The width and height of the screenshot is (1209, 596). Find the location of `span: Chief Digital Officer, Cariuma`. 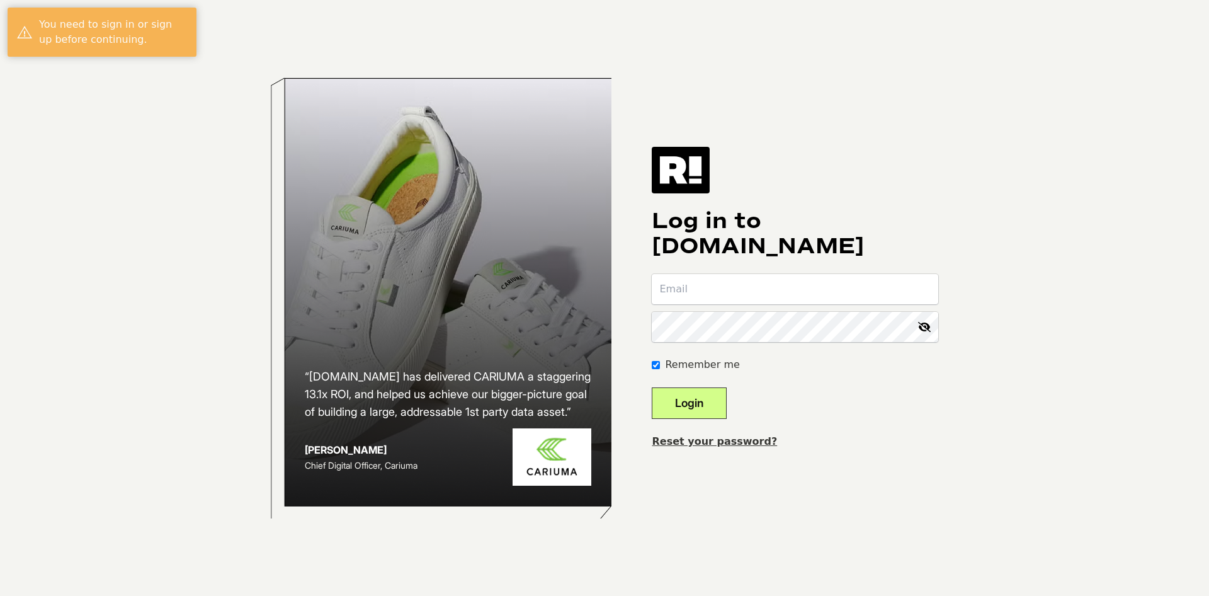

span: Chief Digital Officer, Cariuma is located at coordinates (361, 465).